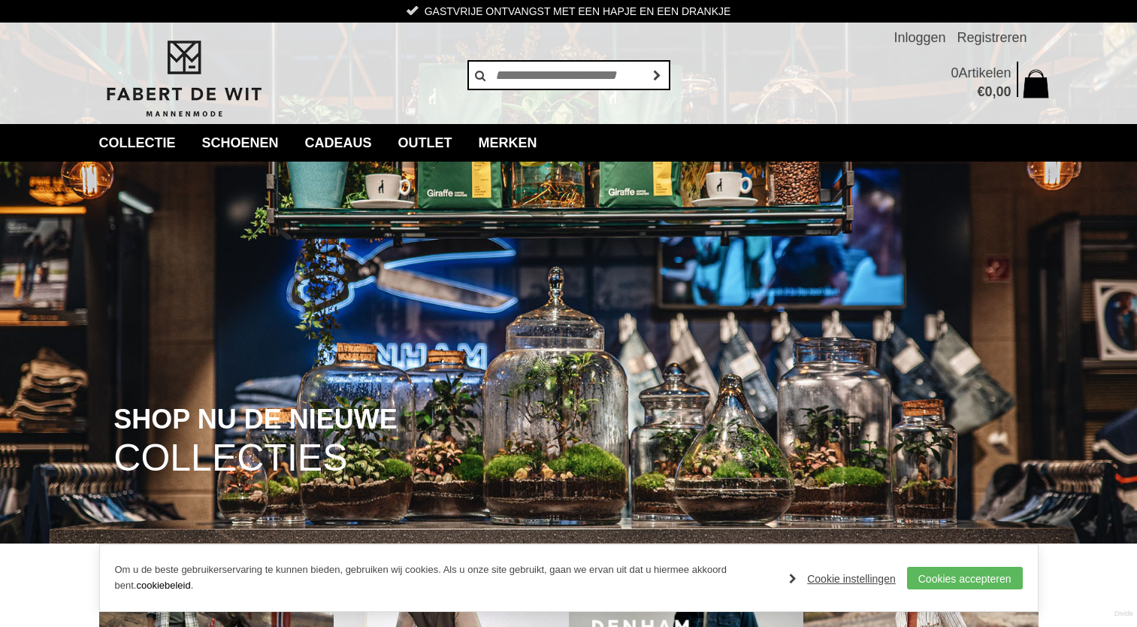  Describe the element at coordinates (991, 38) in the screenshot. I see `a: Registreren` at that location.